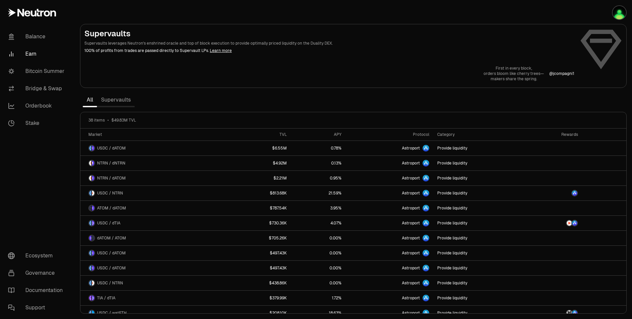 The image size is (632, 319). Describe the element at coordinates (329, 51) in the screenshot. I see `p: 100% of profits from trades are passed directly to Supervault LPs.` at that location.